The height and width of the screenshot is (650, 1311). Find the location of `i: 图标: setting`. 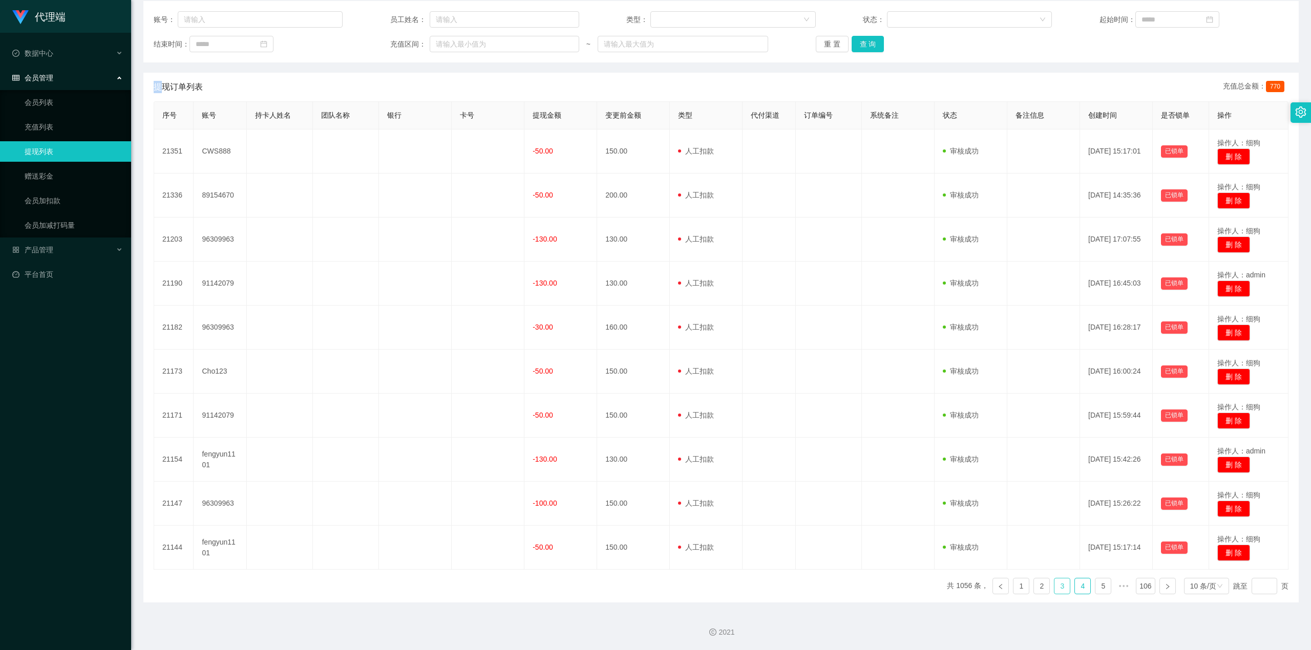

i: 图标: setting is located at coordinates (1301, 112).